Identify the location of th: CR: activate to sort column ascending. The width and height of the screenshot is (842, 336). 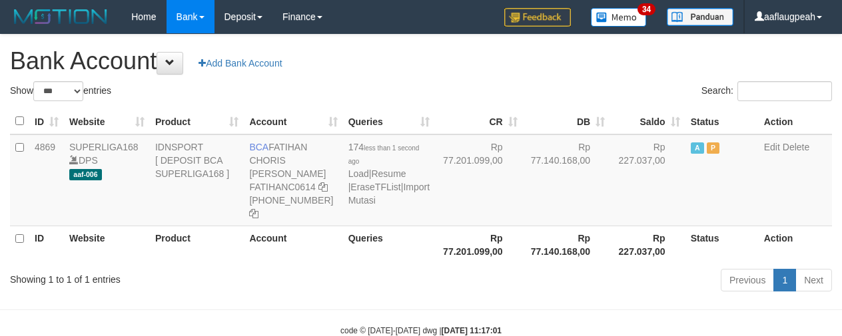
(479, 121).